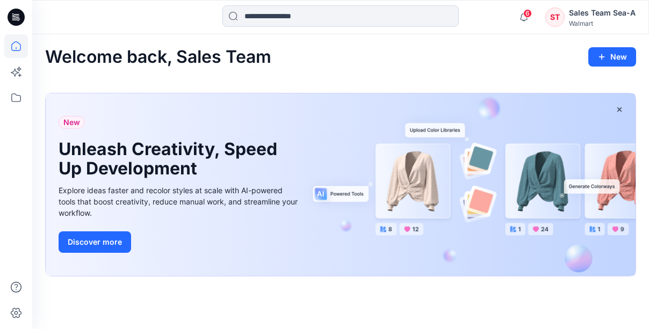  Describe the element at coordinates (555, 17) in the screenshot. I see `div: ST` at that location.